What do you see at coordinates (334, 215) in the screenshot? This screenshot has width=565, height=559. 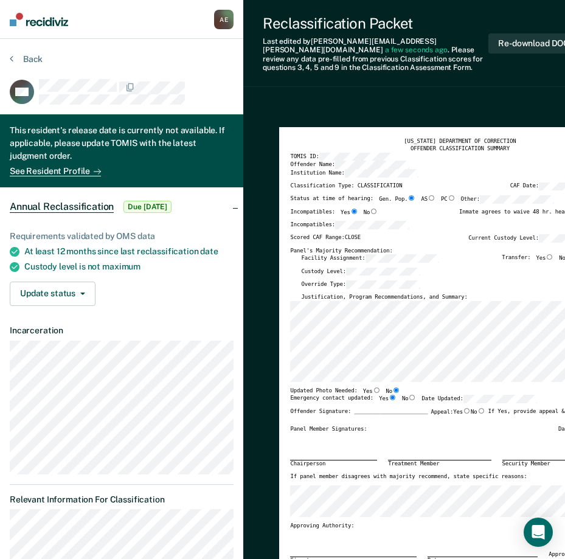 I see `div: Incompatibles:` at bounding box center [334, 215].